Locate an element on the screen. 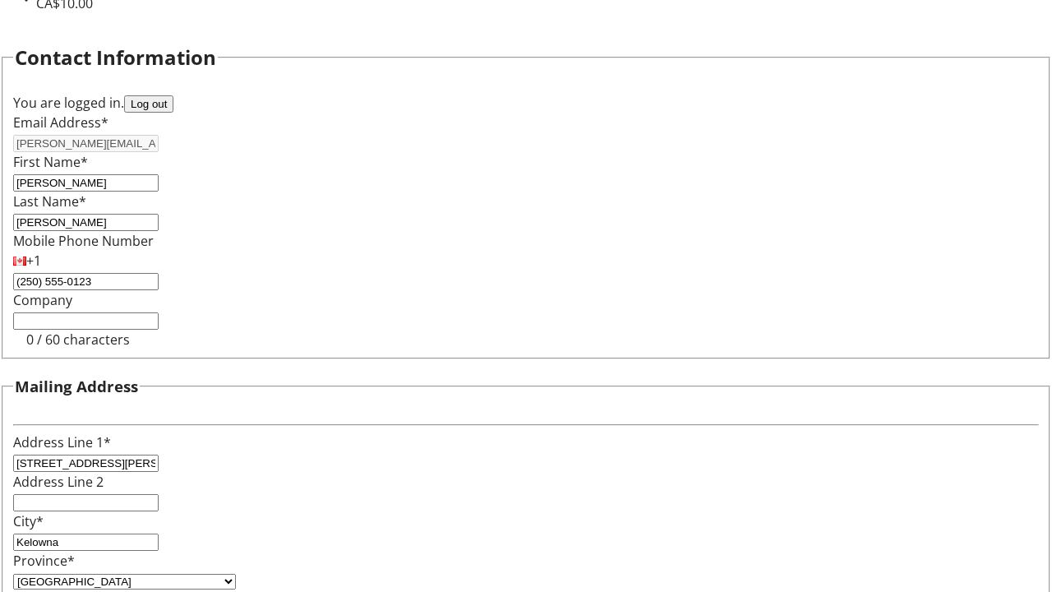  div: You are logged in. is located at coordinates (526, 103).